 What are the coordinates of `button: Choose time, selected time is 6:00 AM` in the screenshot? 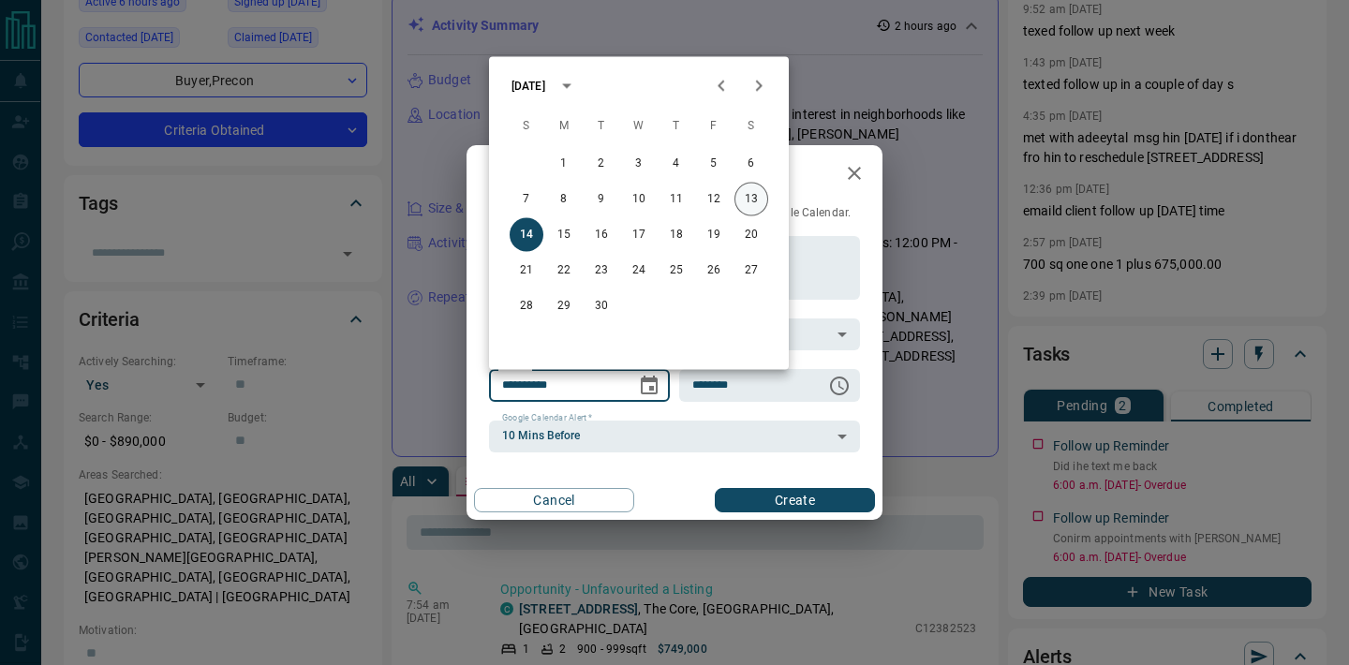 It's located at (840, 386).